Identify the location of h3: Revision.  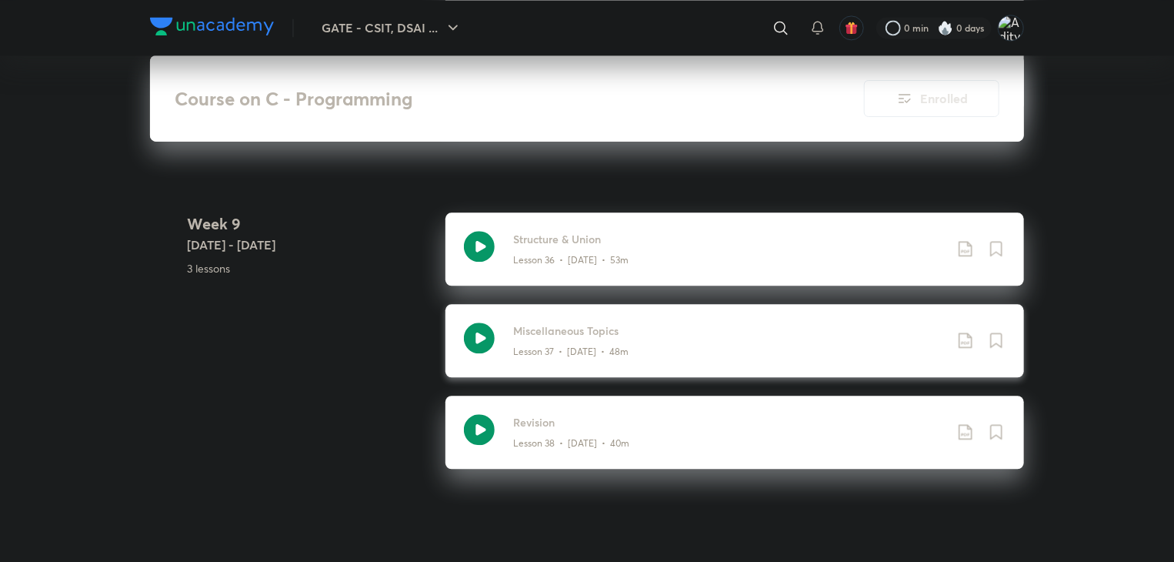
(728, 422).